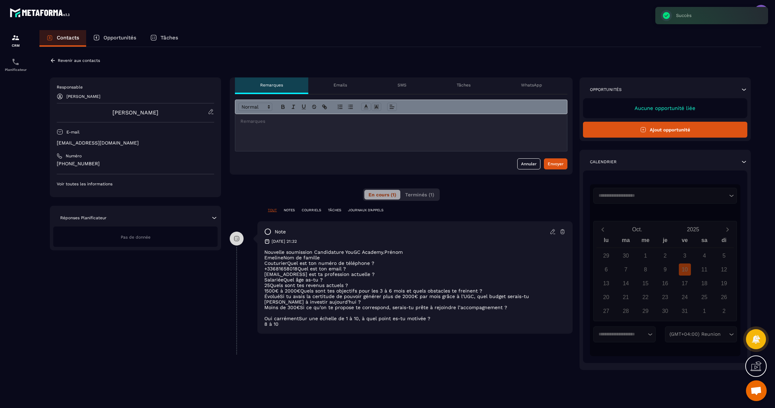 The width and height of the screenshot is (775, 408). Describe the element at coordinates (16, 70) in the screenshot. I see `p: Planificateur` at that location.